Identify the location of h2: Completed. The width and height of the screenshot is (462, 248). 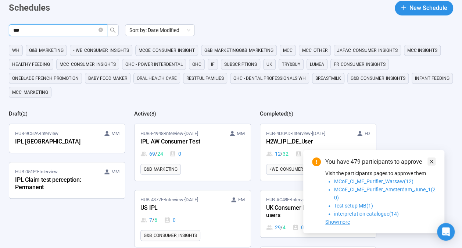
(273, 114).